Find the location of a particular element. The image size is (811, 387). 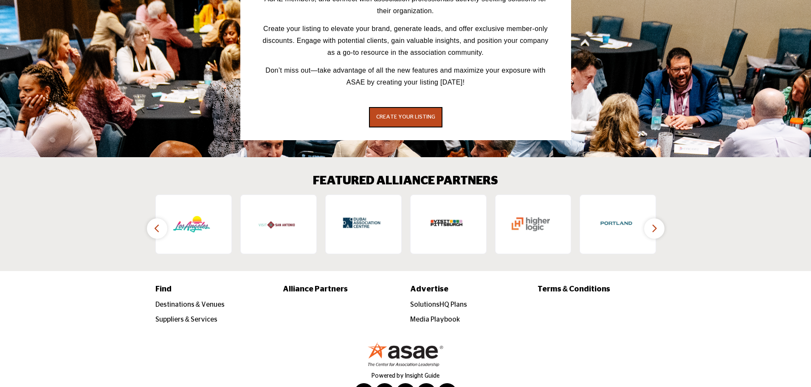

span: Create your listing to elevate your brand, generate leads, and offer exclusive member-only discou... is located at coordinates (405, 40).